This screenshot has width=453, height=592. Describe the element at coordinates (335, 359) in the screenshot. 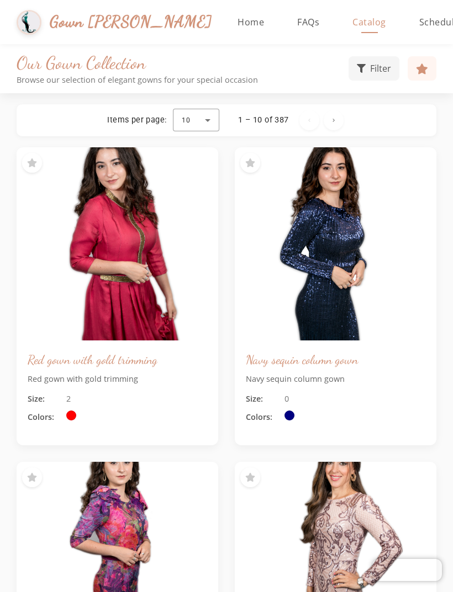

I see `h3: Navy sequin column gown` at that location.